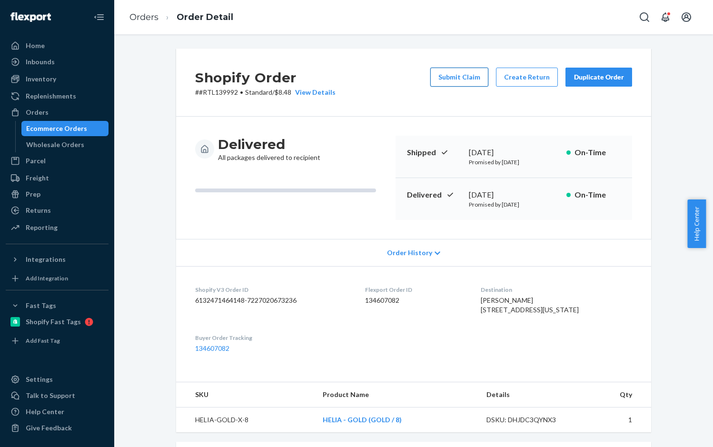 The height and width of the screenshot is (447, 713). What do you see at coordinates (415, 289) in the screenshot?
I see `dt: Flexport Order ID` at bounding box center [415, 289].